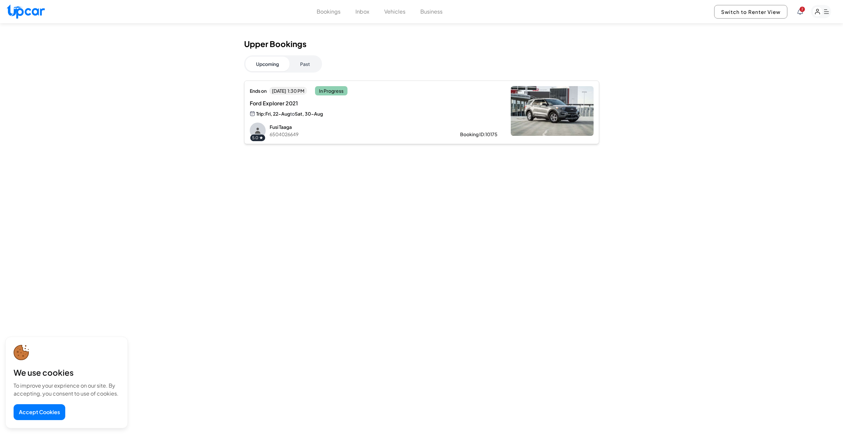  What do you see at coordinates (67, 390) in the screenshot?
I see `div: To improve your exprience on our site. By accepting, you consent to use of cookies.` at bounding box center [67, 390].